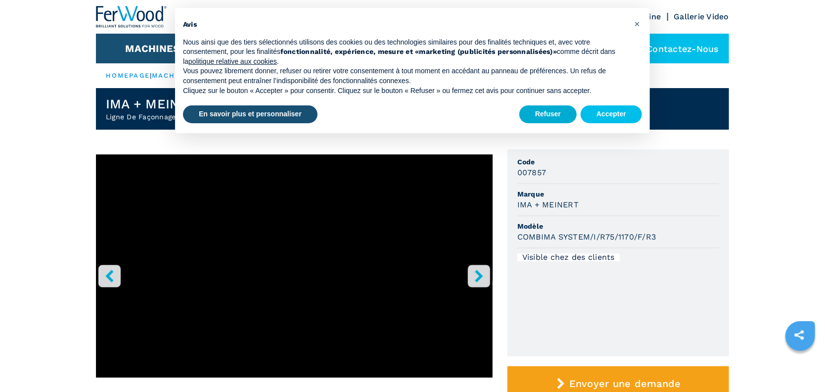 The width and height of the screenshot is (825, 392). I want to click on a: Gallerie Video, so click(702, 16).